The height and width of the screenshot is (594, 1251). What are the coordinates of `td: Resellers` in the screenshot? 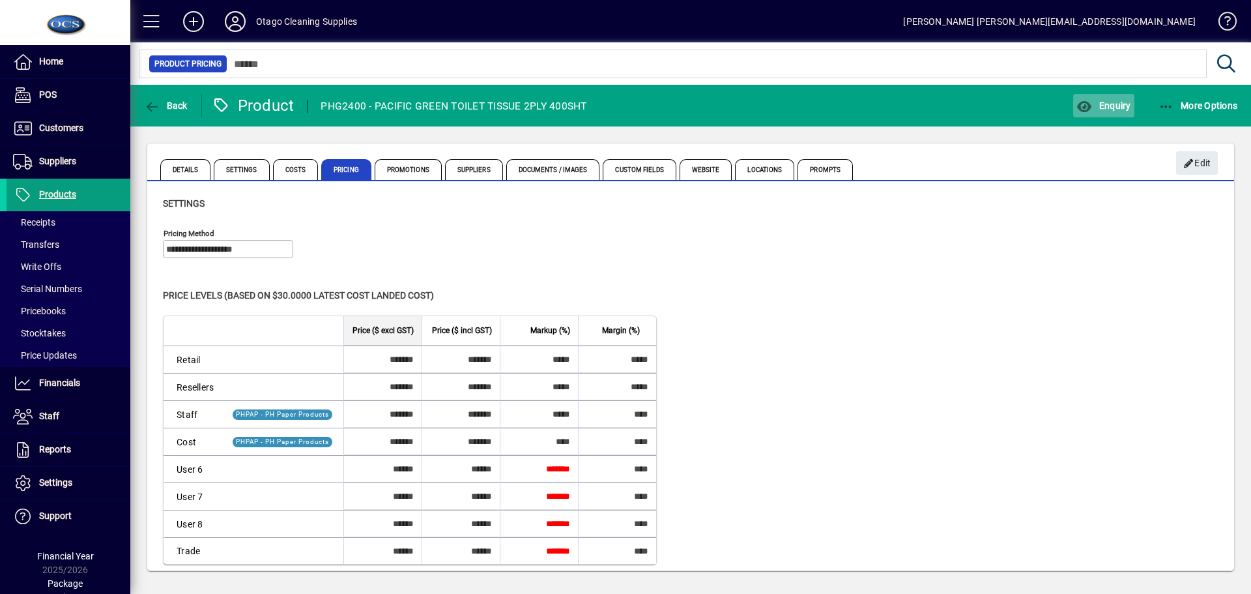 It's located at (192, 387).